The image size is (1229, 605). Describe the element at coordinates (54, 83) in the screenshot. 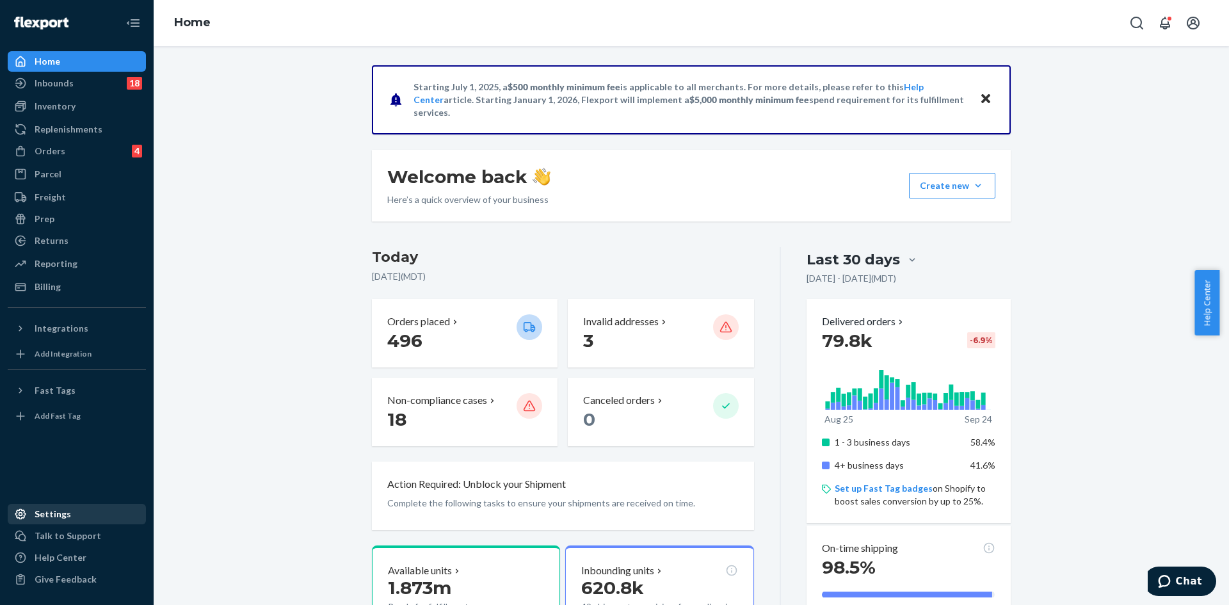

I see `div: Inbounds` at that location.